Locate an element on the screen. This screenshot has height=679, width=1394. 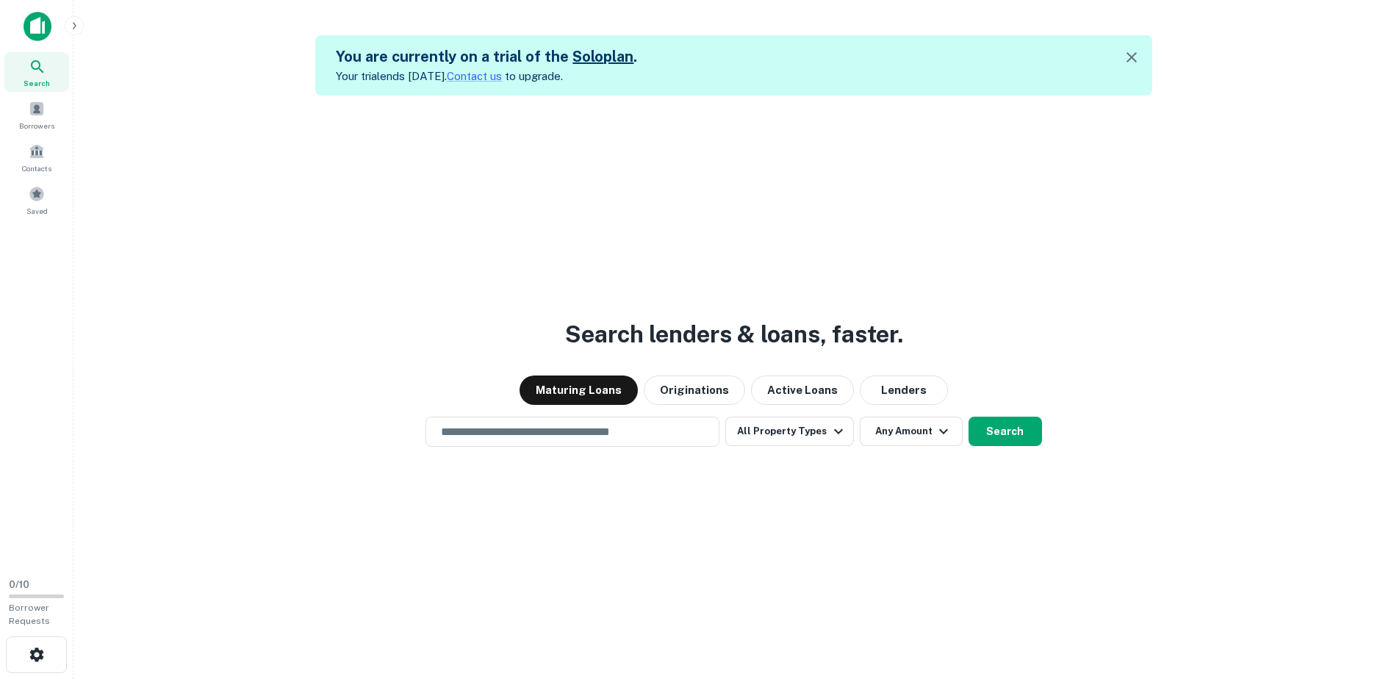
a: Saved is located at coordinates (37, 200).